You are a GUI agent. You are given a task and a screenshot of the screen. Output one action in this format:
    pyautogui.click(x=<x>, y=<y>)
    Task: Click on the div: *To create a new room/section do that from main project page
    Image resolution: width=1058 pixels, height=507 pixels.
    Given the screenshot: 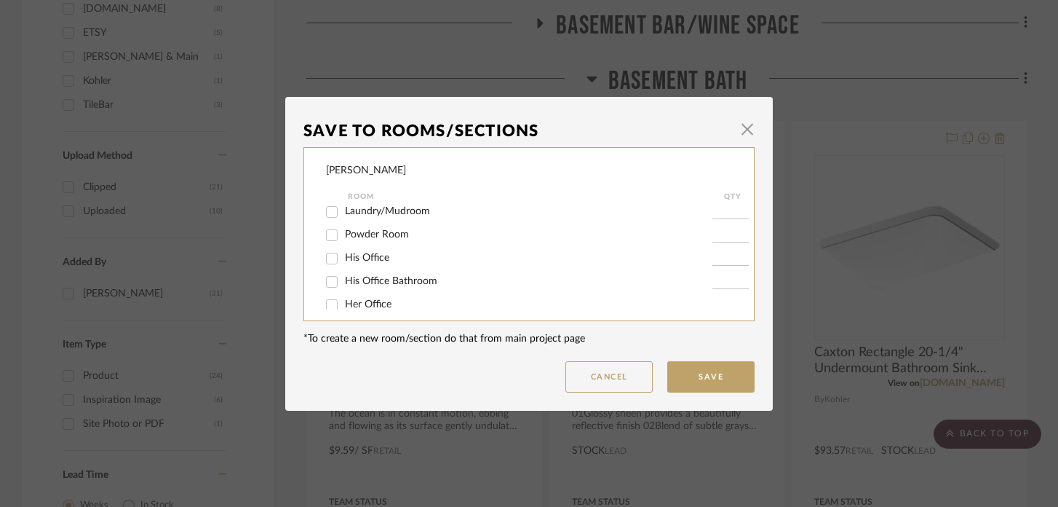 What is the action you would take?
    pyautogui.click(x=529, y=338)
    